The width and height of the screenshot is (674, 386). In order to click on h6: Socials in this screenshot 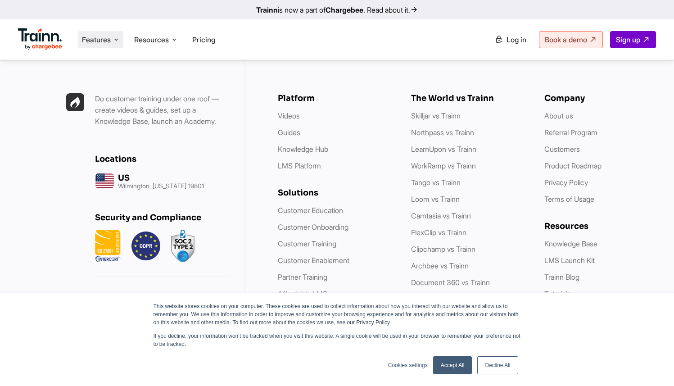, I will do `click(163, 296)`.